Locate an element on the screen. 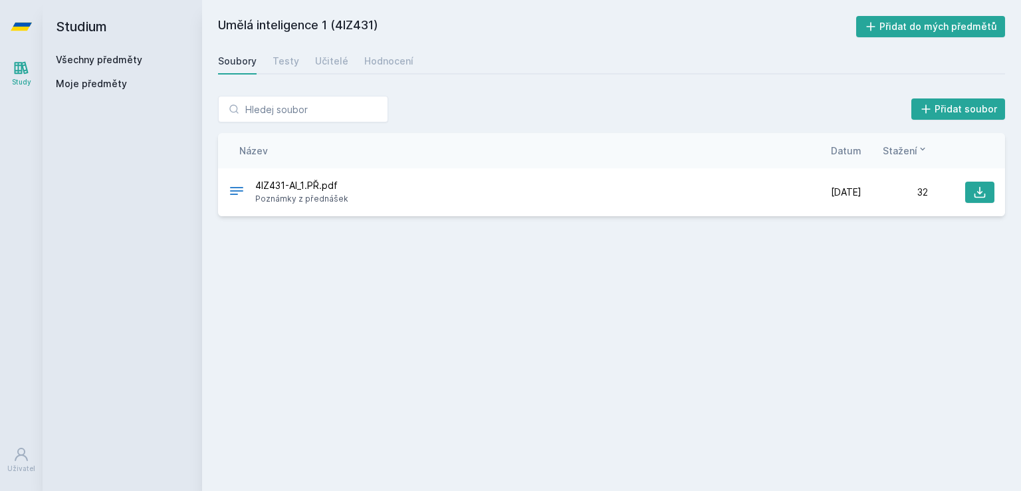 Image resolution: width=1021 pixels, height=491 pixels. div: PDF is located at coordinates (237, 192).